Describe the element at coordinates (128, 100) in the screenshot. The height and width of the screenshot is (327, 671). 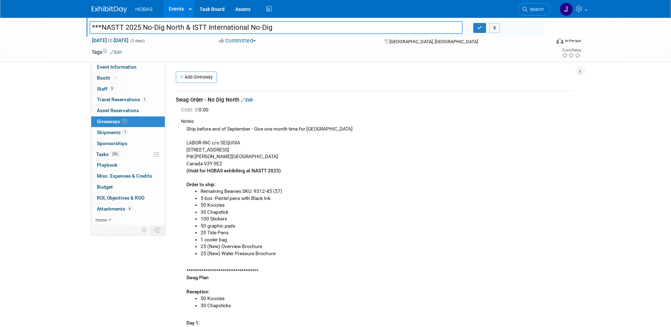
I see `a: Travel Reservations1` at that location.